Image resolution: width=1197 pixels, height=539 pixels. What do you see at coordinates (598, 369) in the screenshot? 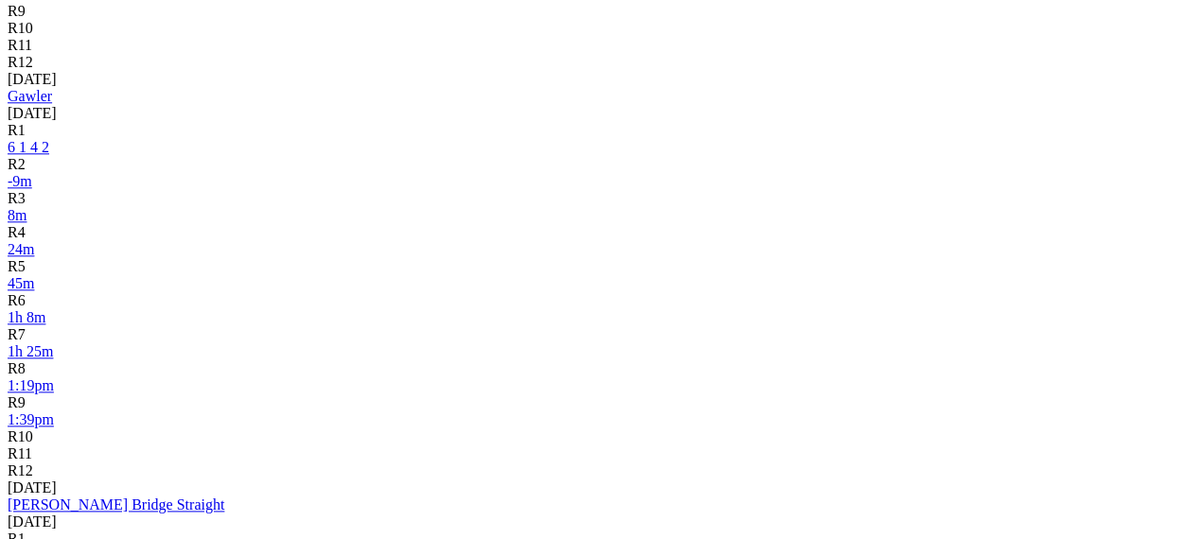
I see `div: R8` at bounding box center [598, 369].